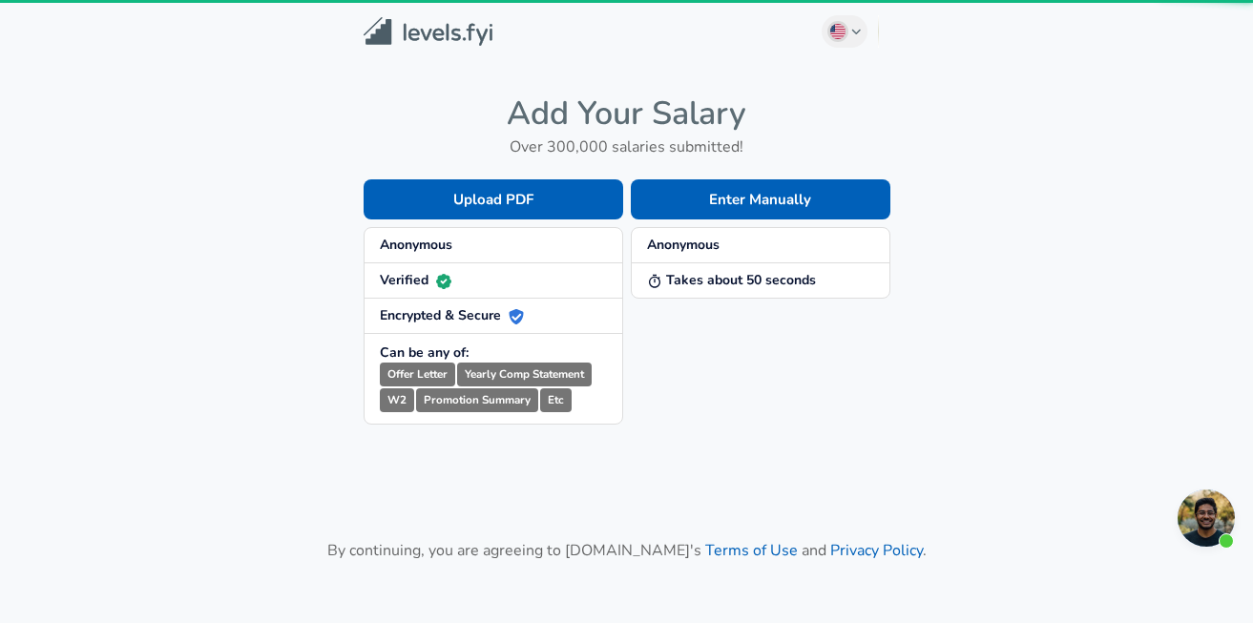  I want to click on strong: Verified, so click(415, 280).